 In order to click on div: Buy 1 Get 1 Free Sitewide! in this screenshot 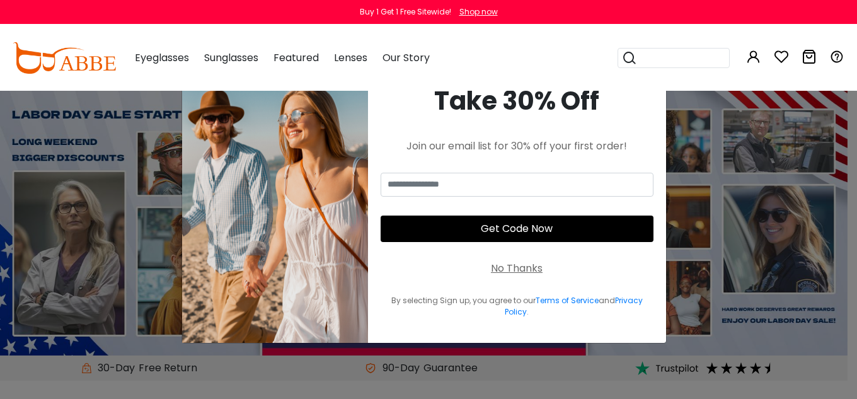, I will do `click(405, 12)`.